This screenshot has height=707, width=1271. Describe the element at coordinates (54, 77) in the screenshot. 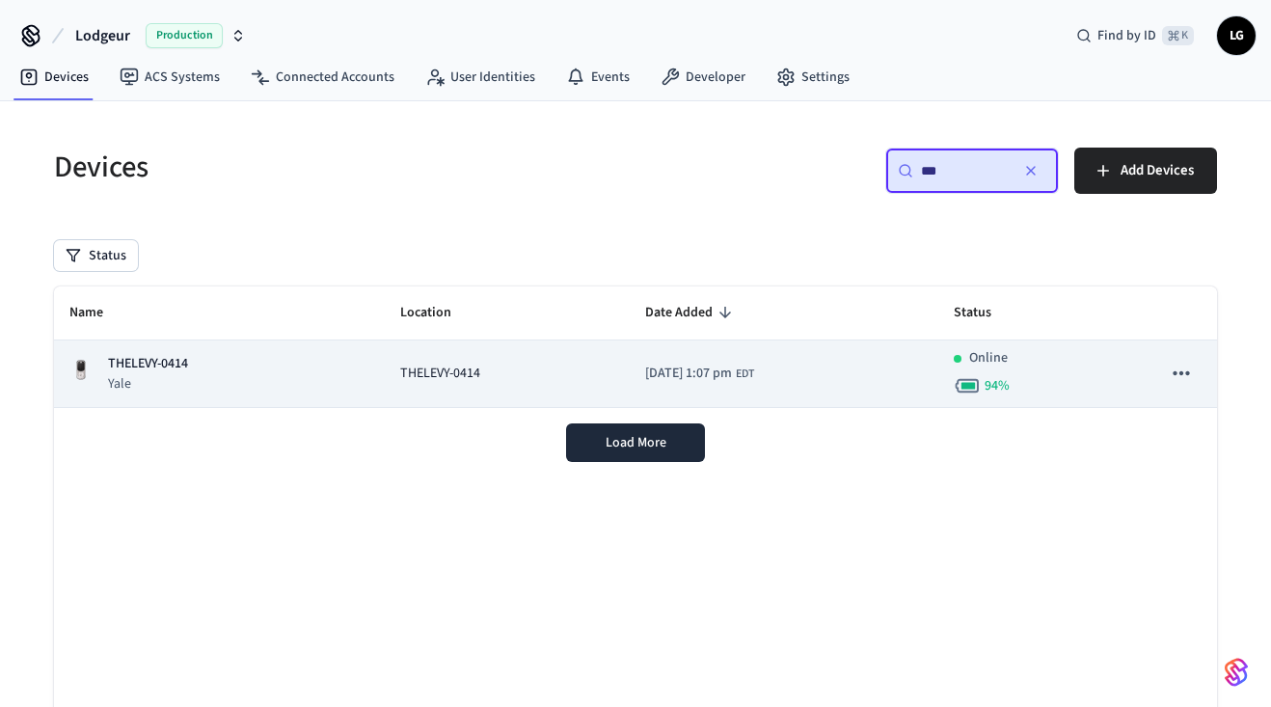

I see `a: Devices` at that location.